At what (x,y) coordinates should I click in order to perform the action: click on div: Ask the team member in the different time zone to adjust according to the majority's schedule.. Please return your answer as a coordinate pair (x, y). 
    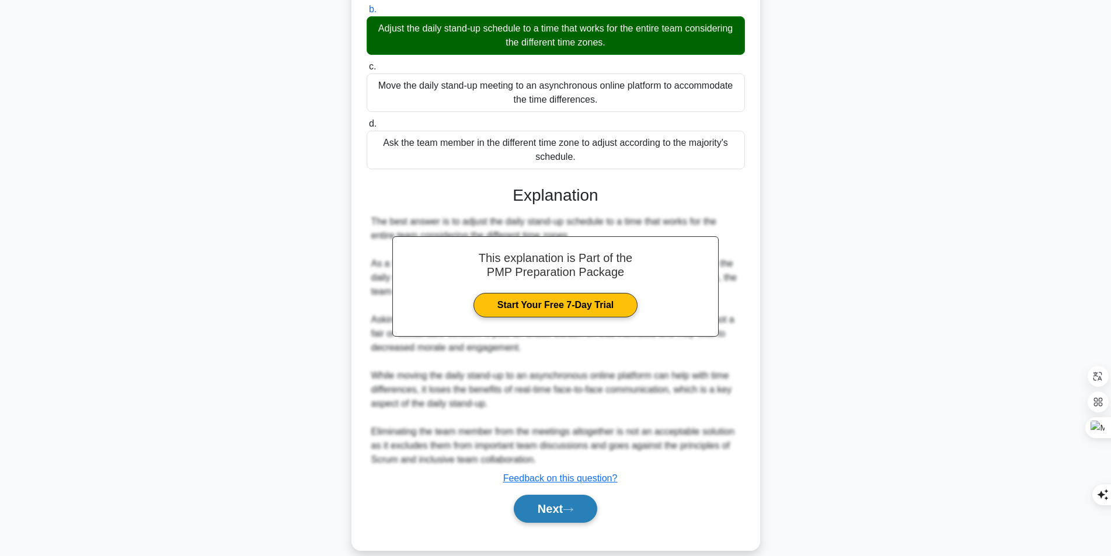
    Looking at the image, I should click on (556, 150).